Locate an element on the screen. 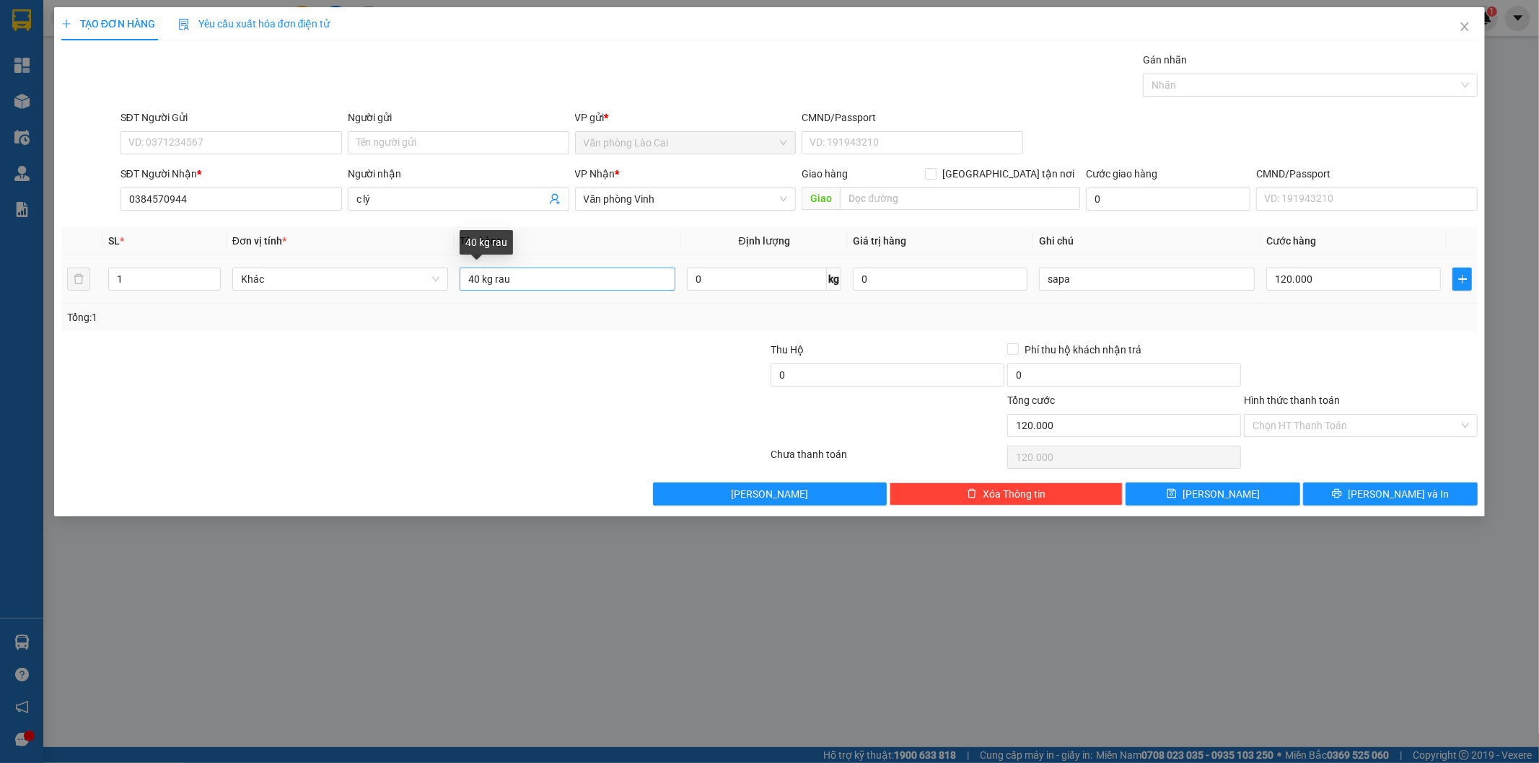  span: TẠO ĐƠN HÀNG is located at coordinates (108, 24).